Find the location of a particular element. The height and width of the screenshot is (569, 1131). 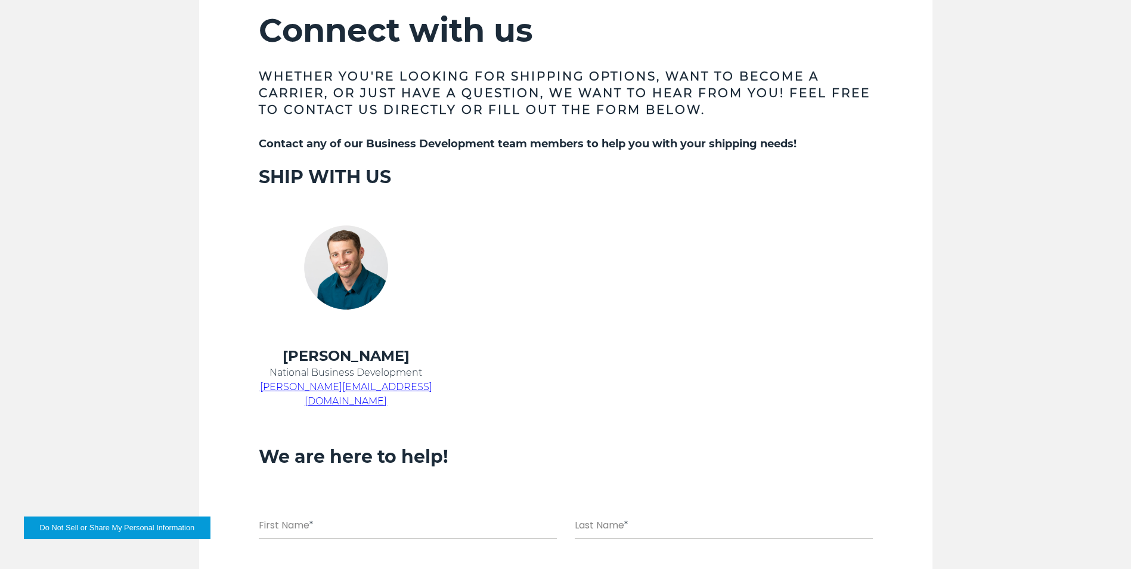

h3: We are here to help! is located at coordinates (566, 457).